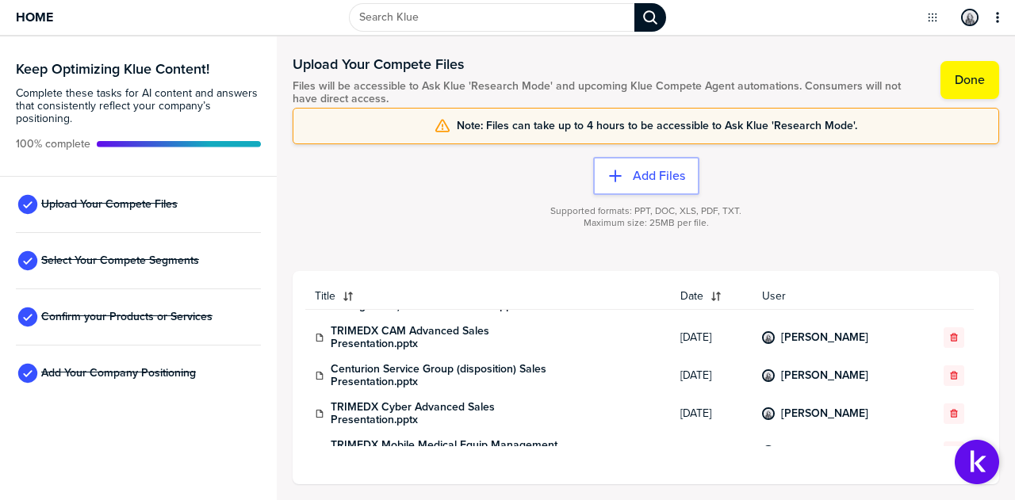  I want to click on a: TRIMEDX CAM Advanced Sales Presentation.pptx, so click(450, 338).